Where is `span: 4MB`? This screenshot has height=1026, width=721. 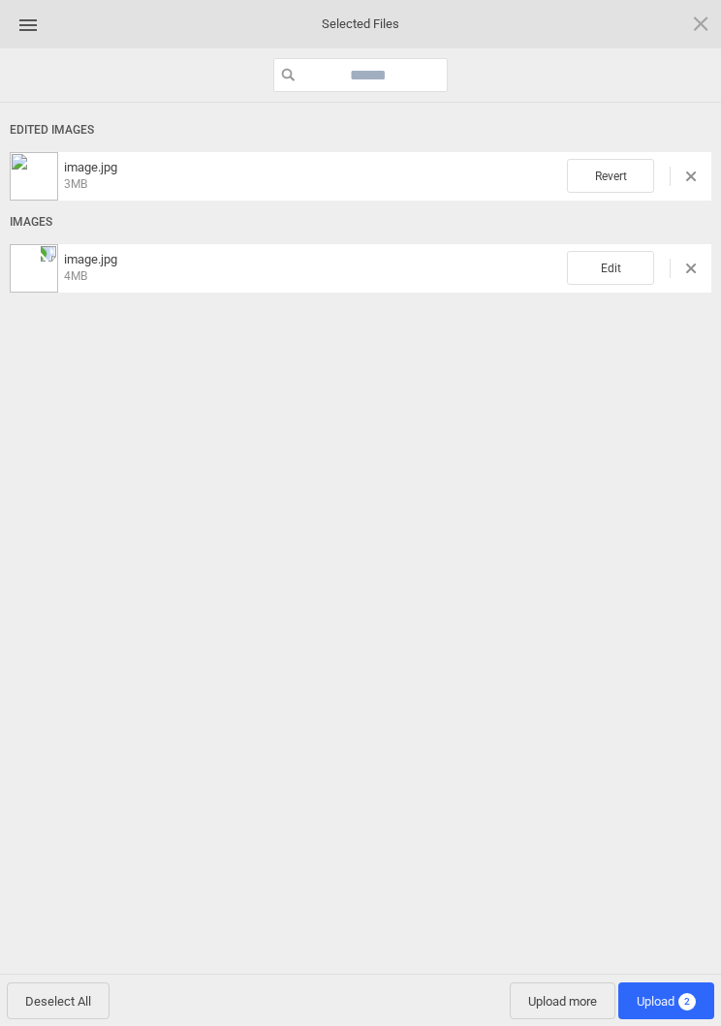 span: 4MB is located at coordinates (76, 276).